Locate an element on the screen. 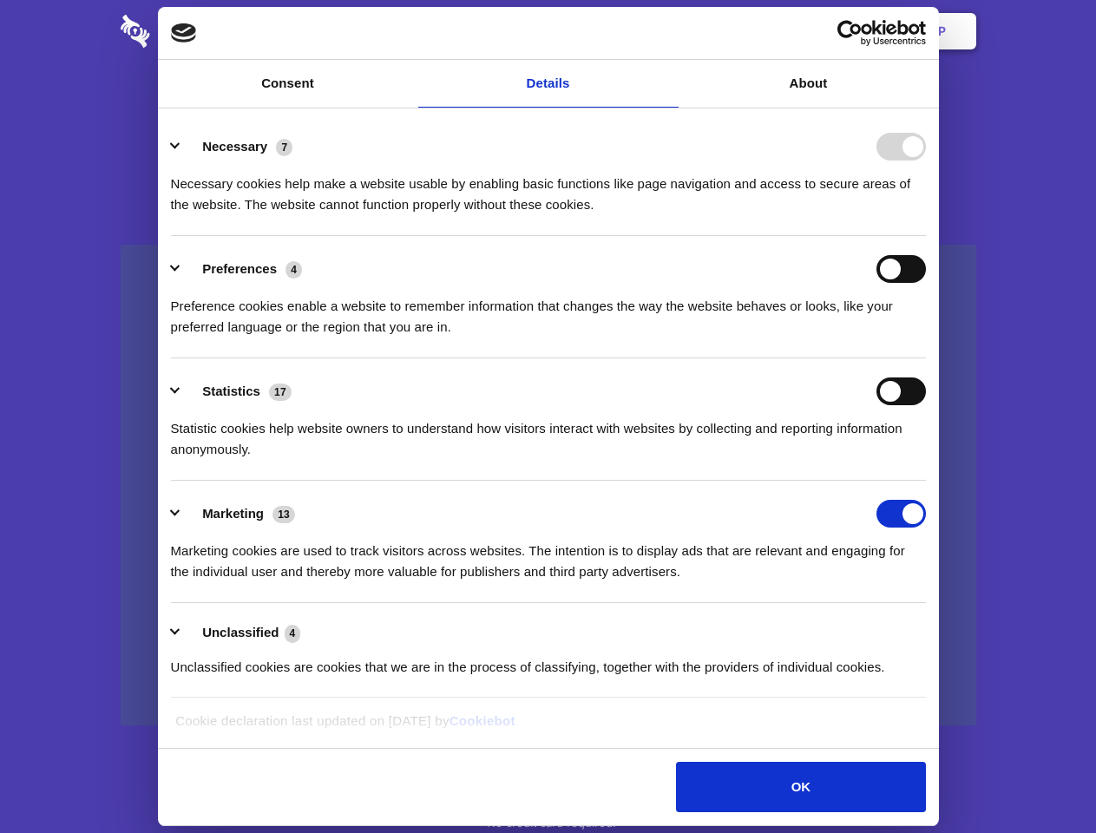  label: Preferences is located at coordinates (239, 268).